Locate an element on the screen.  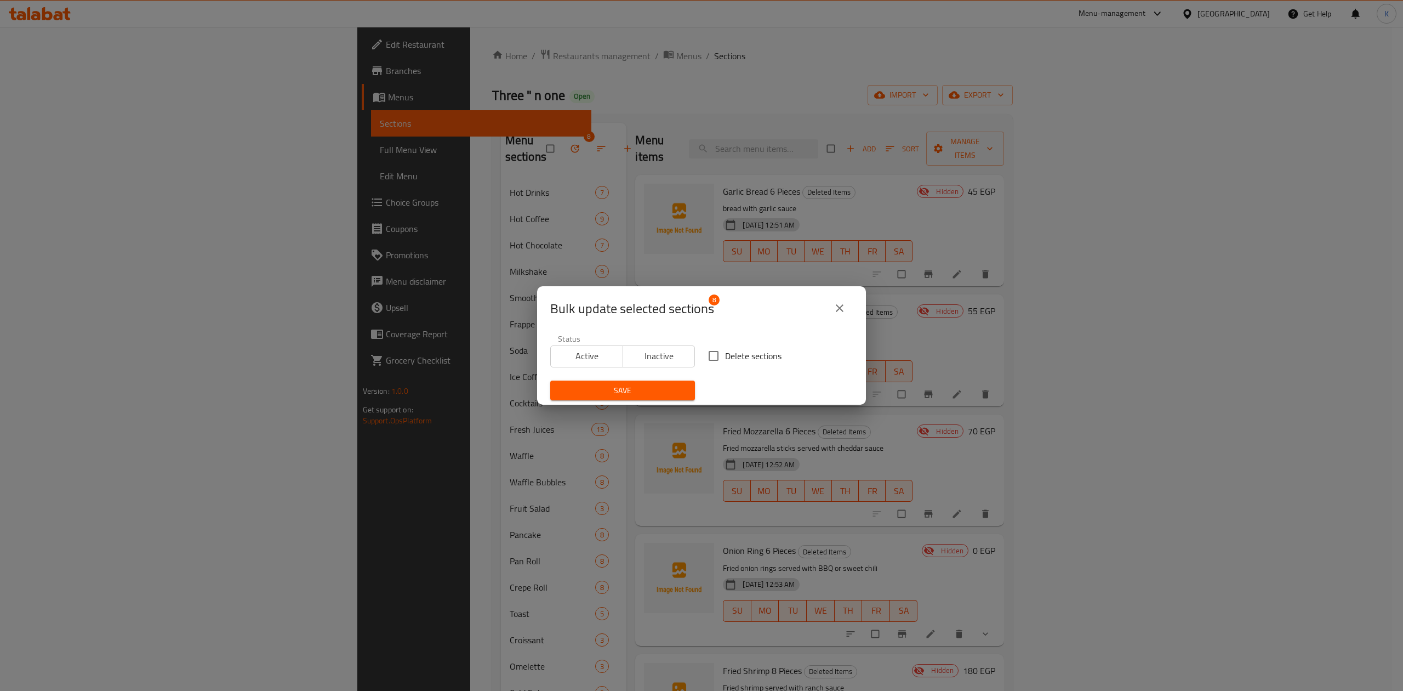
span: Active is located at coordinates (587, 356).